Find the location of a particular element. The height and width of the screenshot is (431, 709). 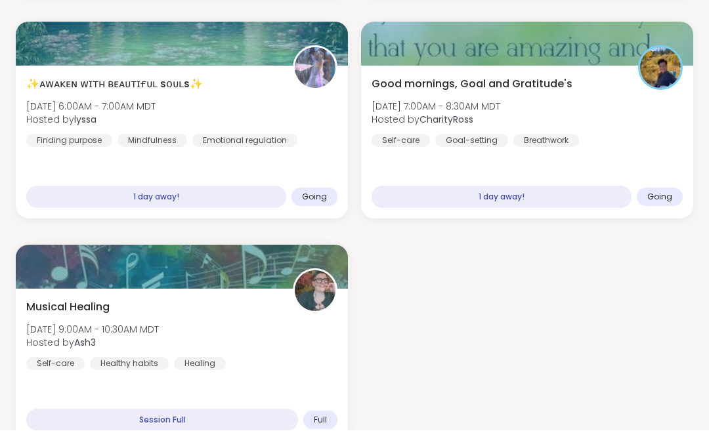

div: Emotional regulation is located at coordinates (245, 141).